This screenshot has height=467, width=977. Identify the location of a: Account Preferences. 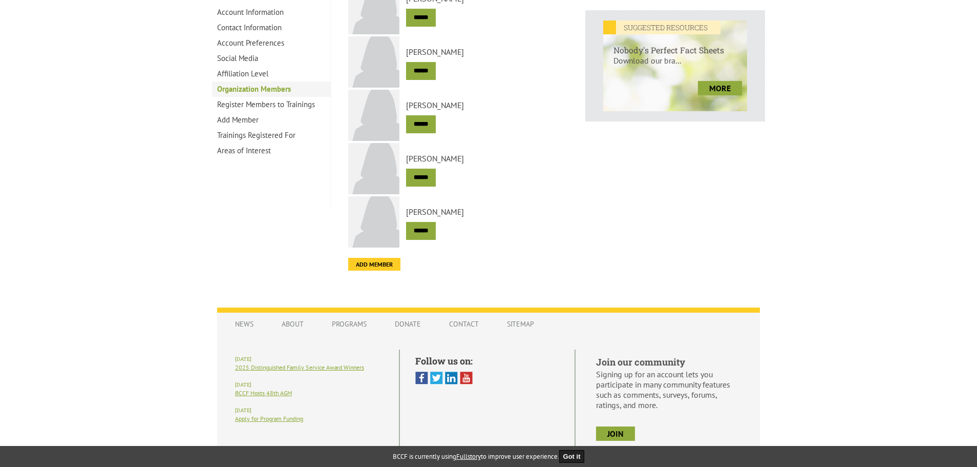
(271, 43).